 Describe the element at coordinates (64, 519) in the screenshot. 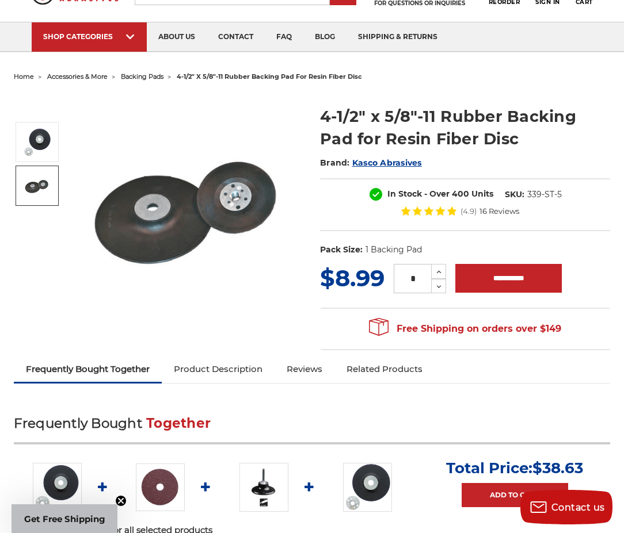

I see `div: Get Free ShippingClose teaser` at that location.